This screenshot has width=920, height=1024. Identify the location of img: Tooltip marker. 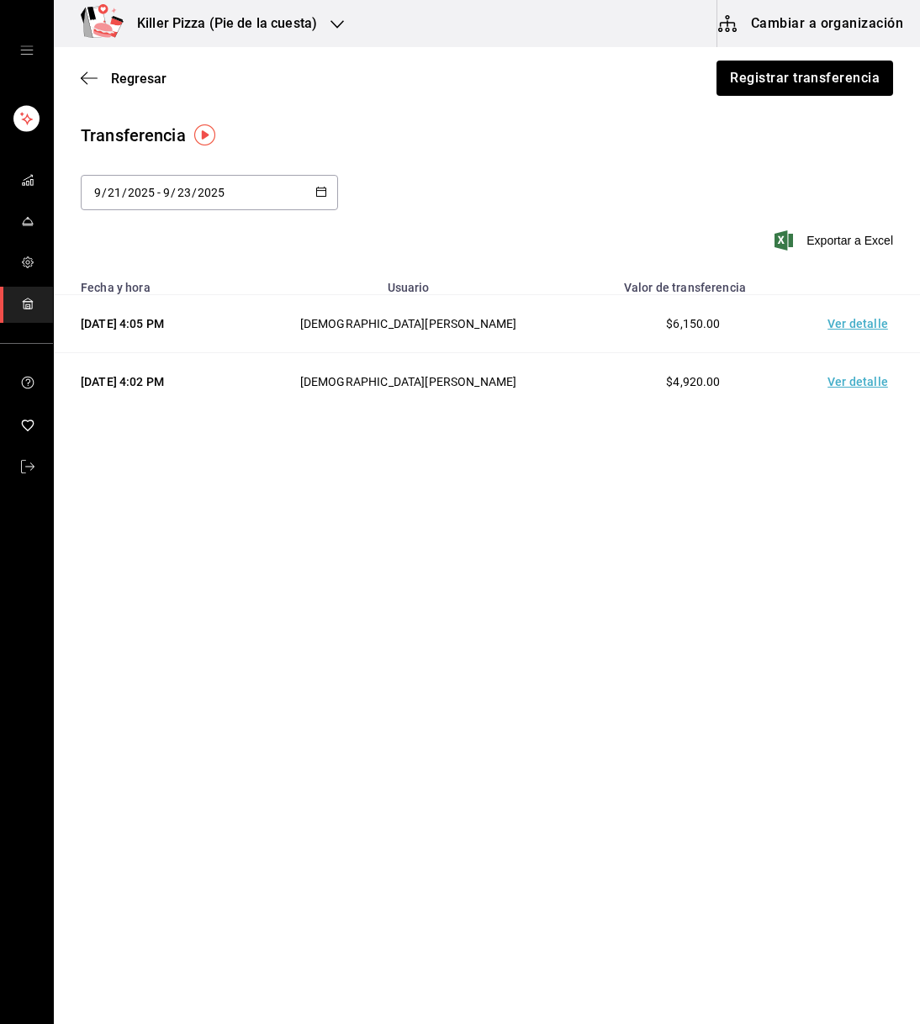
(204, 135).